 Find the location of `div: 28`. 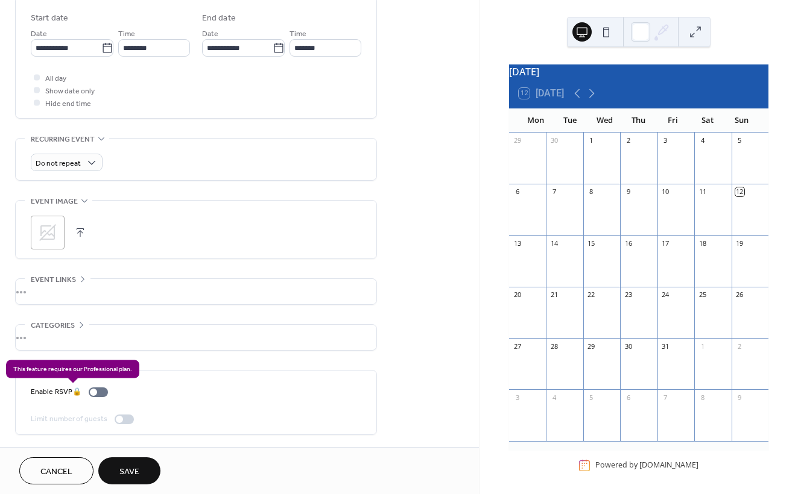

div: 28 is located at coordinates (553, 346).